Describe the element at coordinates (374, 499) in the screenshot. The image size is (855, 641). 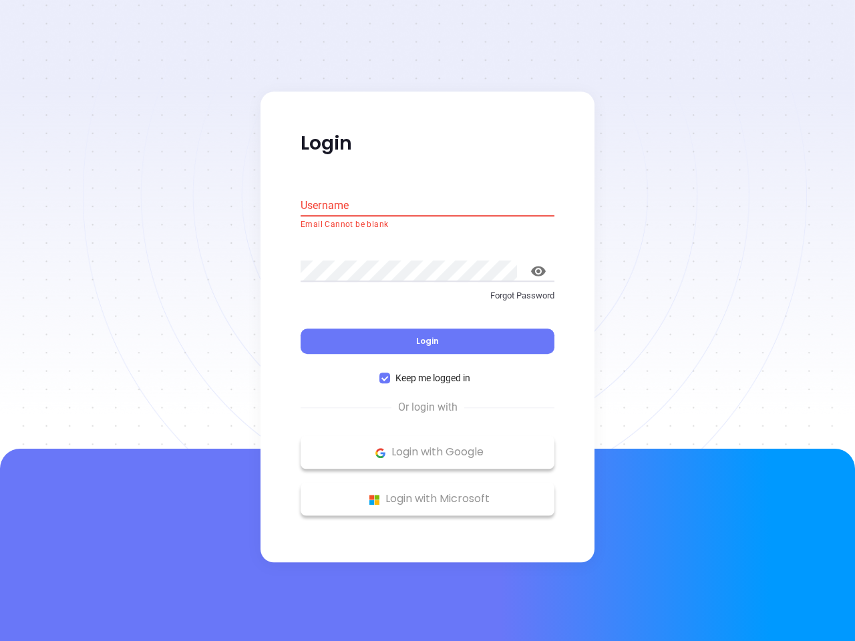
I see `img: Microsoft Logo` at that location.